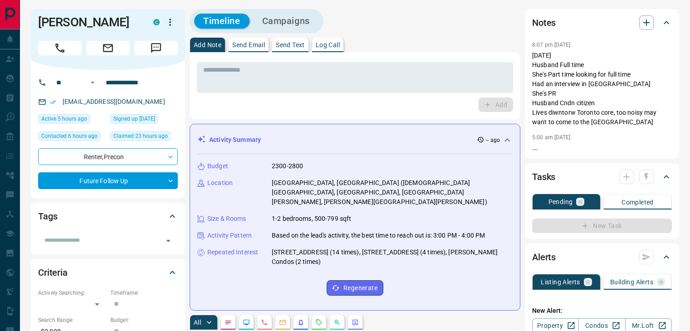 This screenshot has height=331, width=690. What do you see at coordinates (283, 323) in the screenshot?
I see `svg: Emails` at bounding box center [283, 323].